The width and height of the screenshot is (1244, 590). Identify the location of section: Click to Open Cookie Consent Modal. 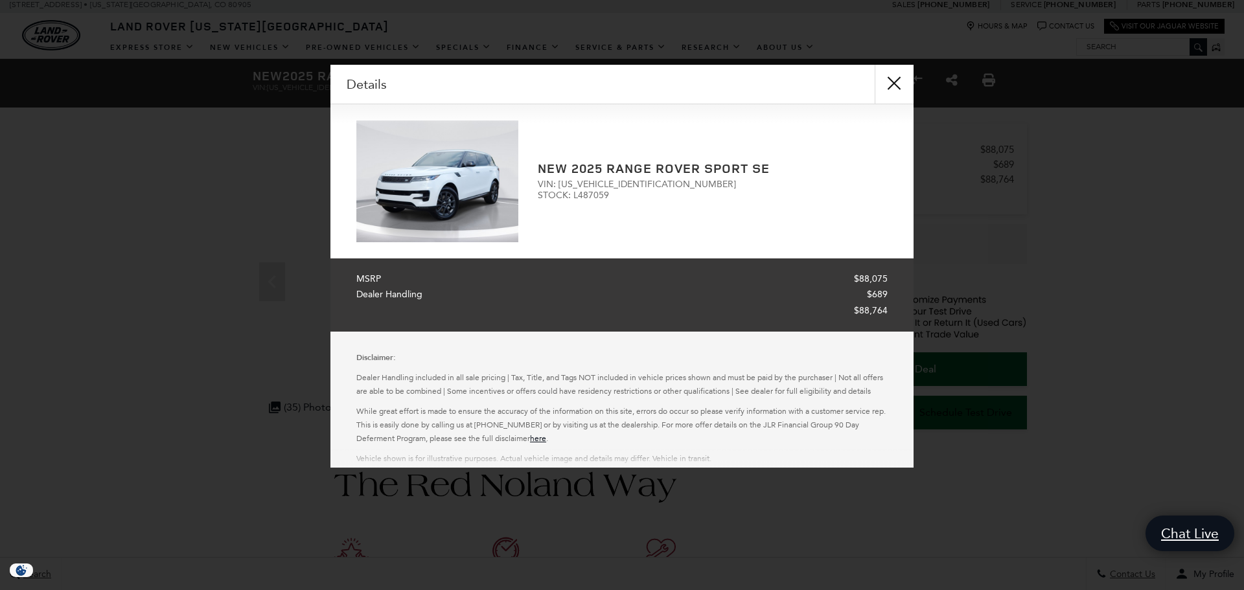
(21, 570).